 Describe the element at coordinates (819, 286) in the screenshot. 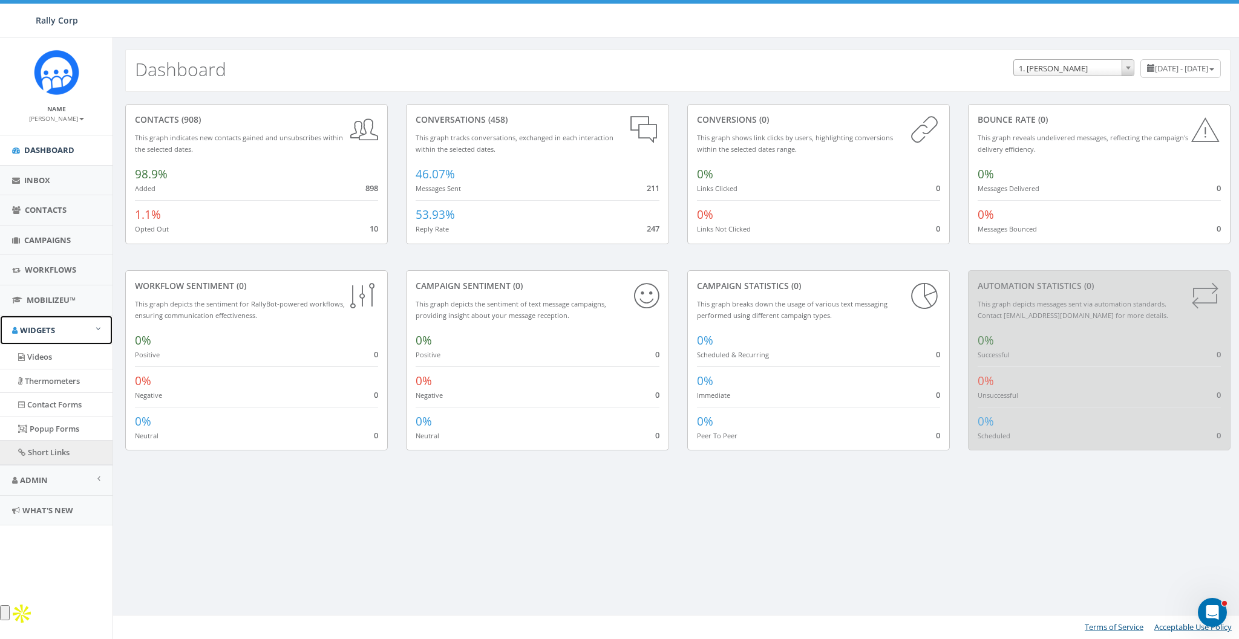

I see `div: Campaign Statistics` at that location.